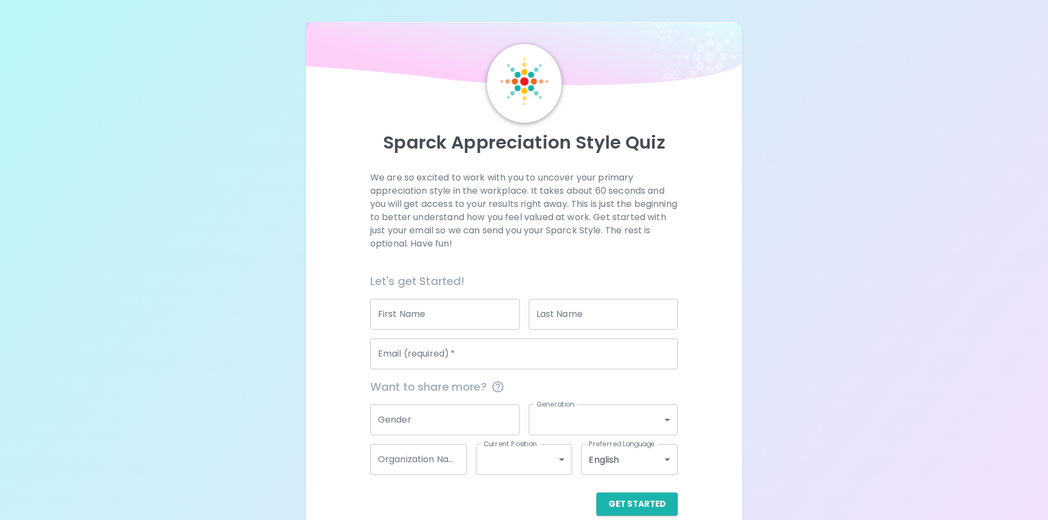 This screenshot has width=1048, height=520. What do you see at coordinates (555, 404) in the screenshot?
I see `label: Generation` at bounding box center [555, 404].